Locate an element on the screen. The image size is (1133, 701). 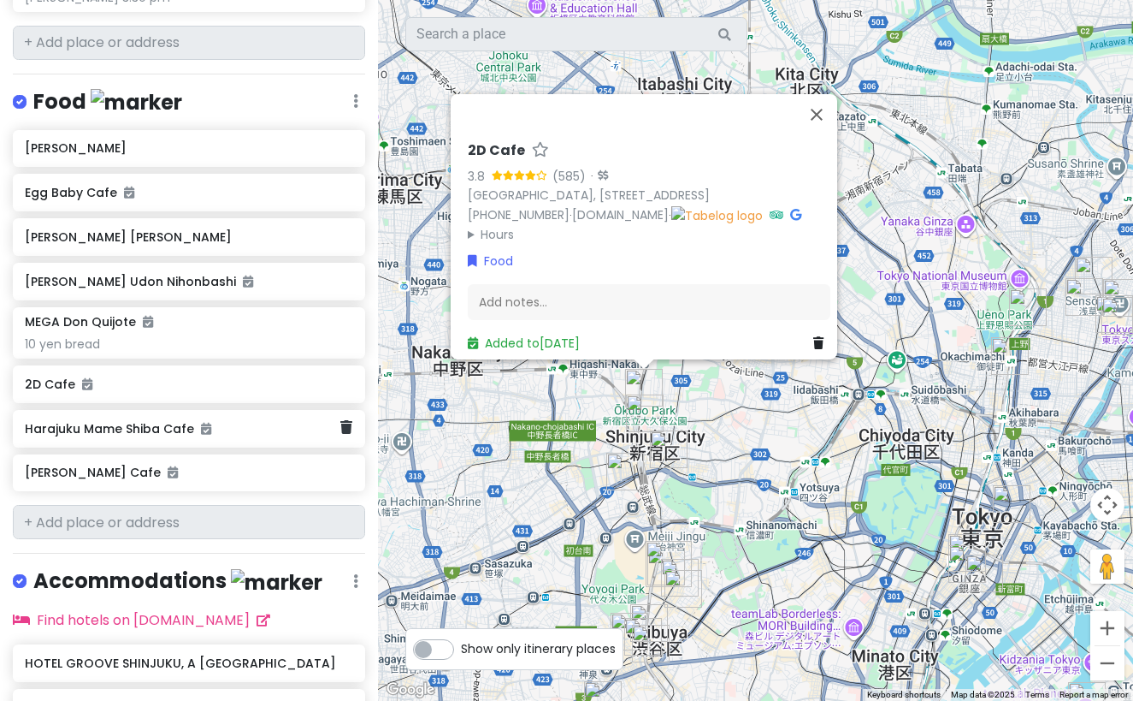
div: Harajuku Mame Shiba Cafe is located at coordinates (669, 564).